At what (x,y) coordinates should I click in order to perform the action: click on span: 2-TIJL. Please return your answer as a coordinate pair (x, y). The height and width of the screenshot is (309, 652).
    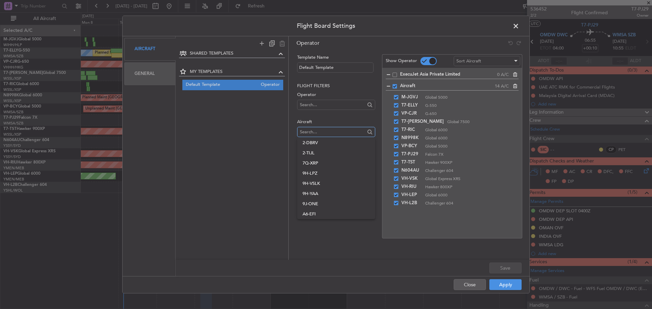
    Looking at the image, I should click on (336, 153).